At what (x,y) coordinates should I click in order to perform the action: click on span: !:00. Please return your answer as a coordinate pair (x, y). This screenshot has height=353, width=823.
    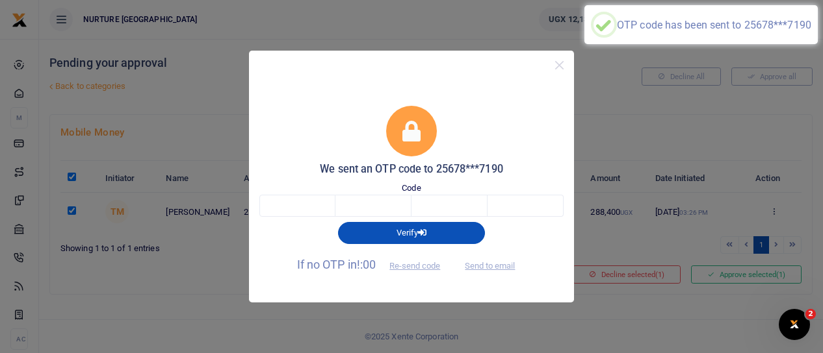
    Looking at the image, I should click on (366, 264).